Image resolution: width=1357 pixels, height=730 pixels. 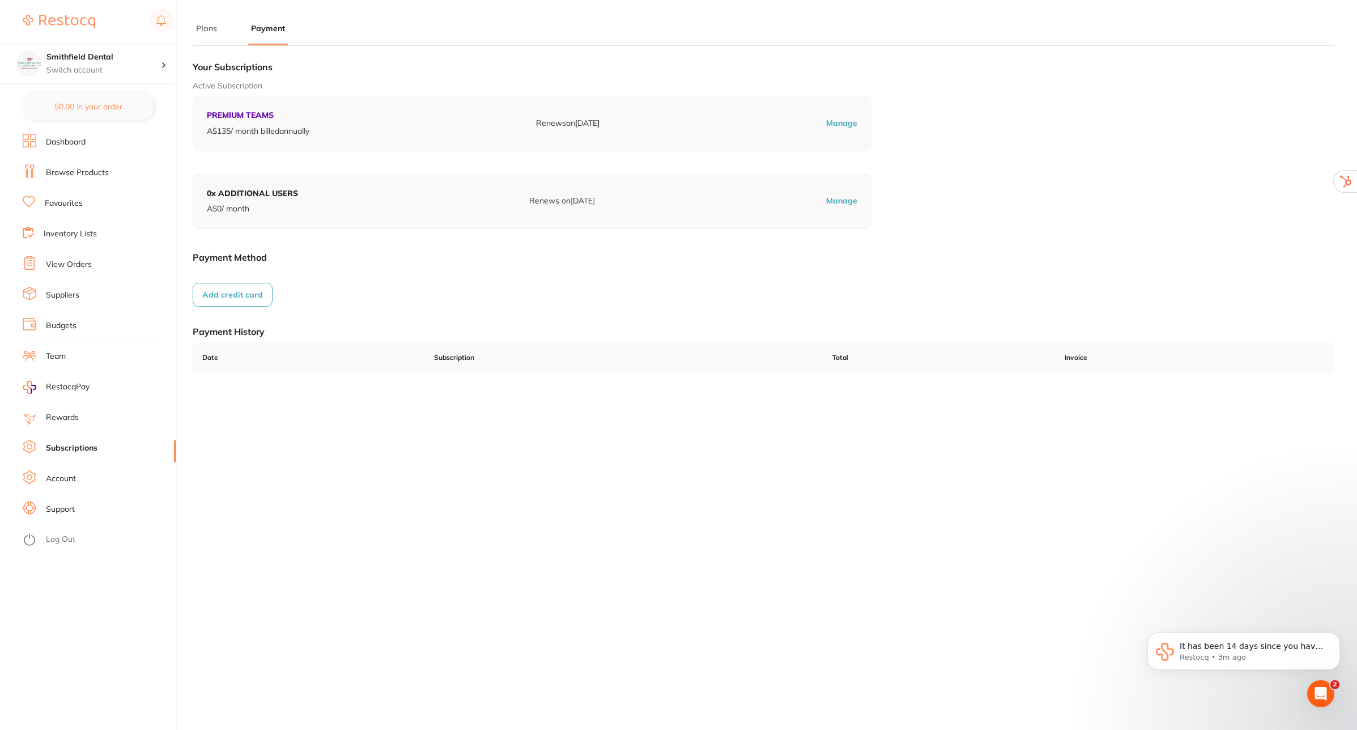 I want to click on a: View Orders, so click(x=69, y=265).